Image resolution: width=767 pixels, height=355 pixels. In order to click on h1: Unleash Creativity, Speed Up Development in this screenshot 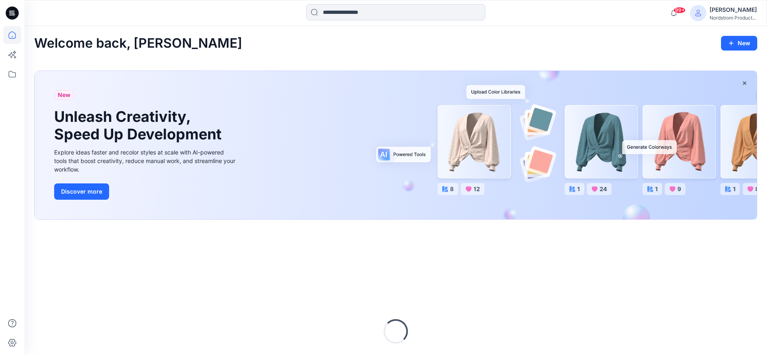, I will do `click(140, 125)`.